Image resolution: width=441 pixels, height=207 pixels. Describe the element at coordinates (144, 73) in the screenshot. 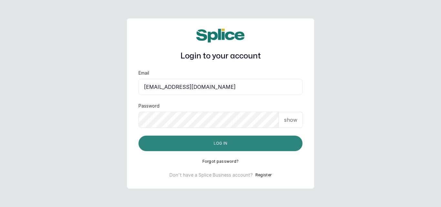

I see `label: Email` at that location.